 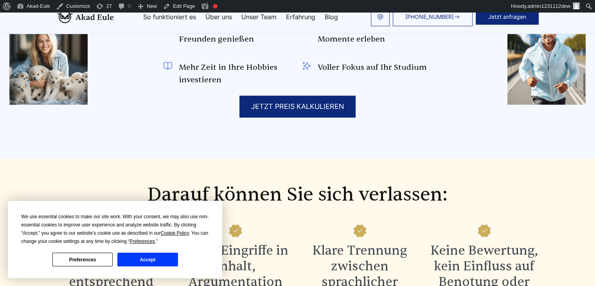 I want to click on span: Mehr Zeit in Ihre Hobbies investieren, so click(x=236, y=74).